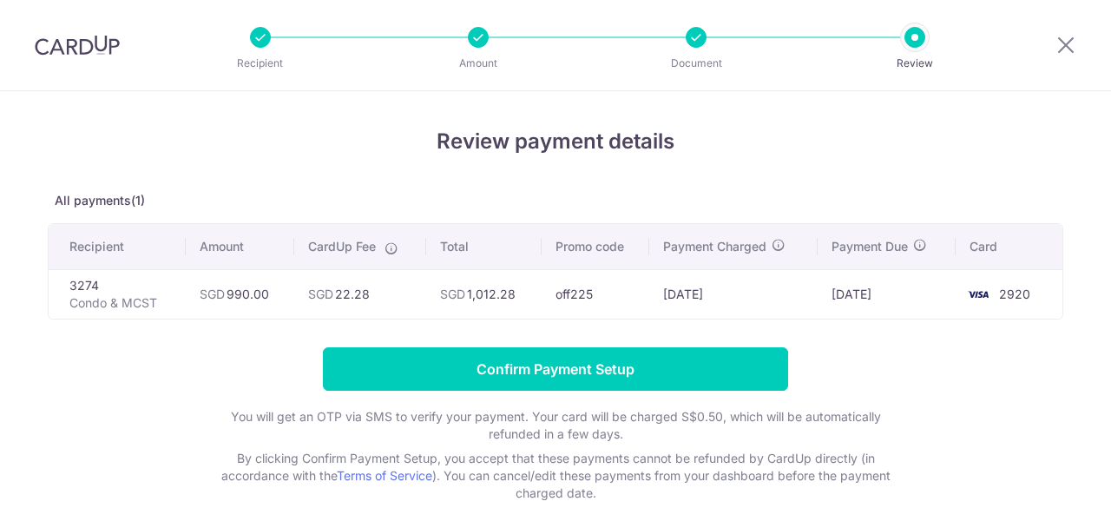  What do you see at coordinates (978, 294) in the screenshot?
I see `img: <span class="translation_missing" title="translation missing: en.account_steps.new_confirm_form.b...` at bounding box center [978, 294].